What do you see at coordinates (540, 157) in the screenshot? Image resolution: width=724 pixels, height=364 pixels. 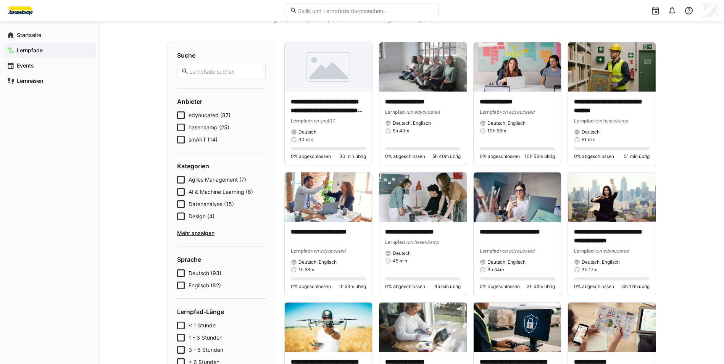 I see `span: 10h 53m übrig` at bounding box center [540, 157].